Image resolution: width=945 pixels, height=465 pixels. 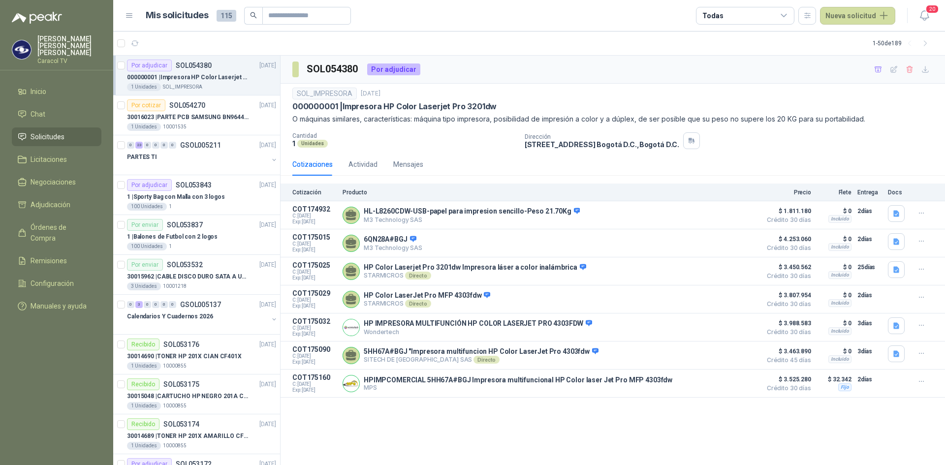 I want to click on p: Dirección, so click(x=602, y=137).